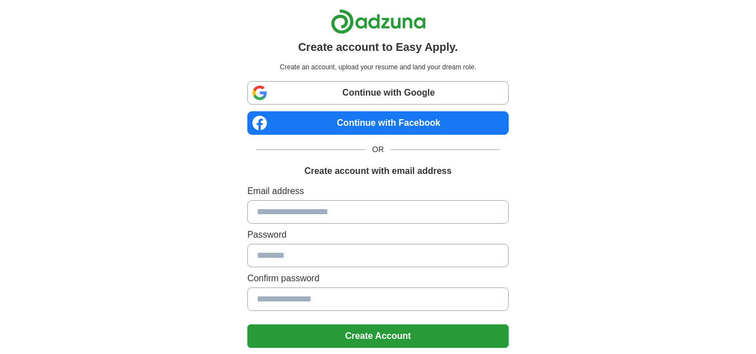  Describe the element at coordinates (378, 191) in the screenshot. I see `label: Email address` at that location.